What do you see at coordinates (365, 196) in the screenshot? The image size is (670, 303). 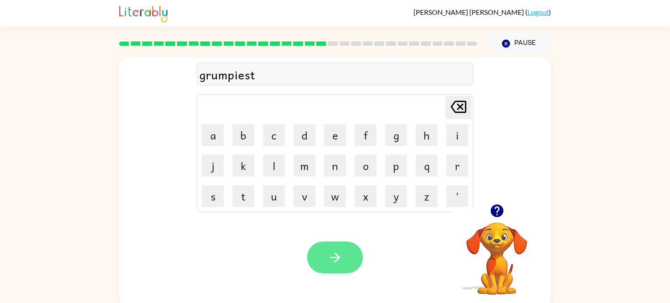 I see `button: x` at bounding box center [365, 196].